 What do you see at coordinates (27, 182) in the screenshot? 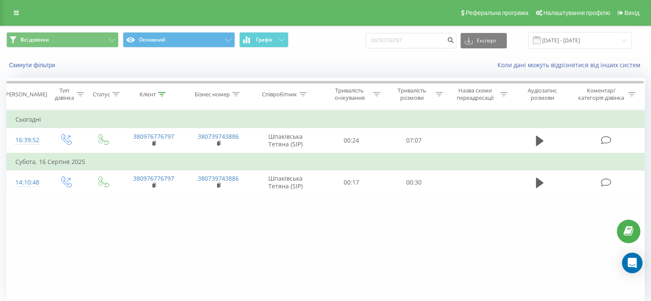
I see `div: 14:10:48` at bounding box center [27, 182].